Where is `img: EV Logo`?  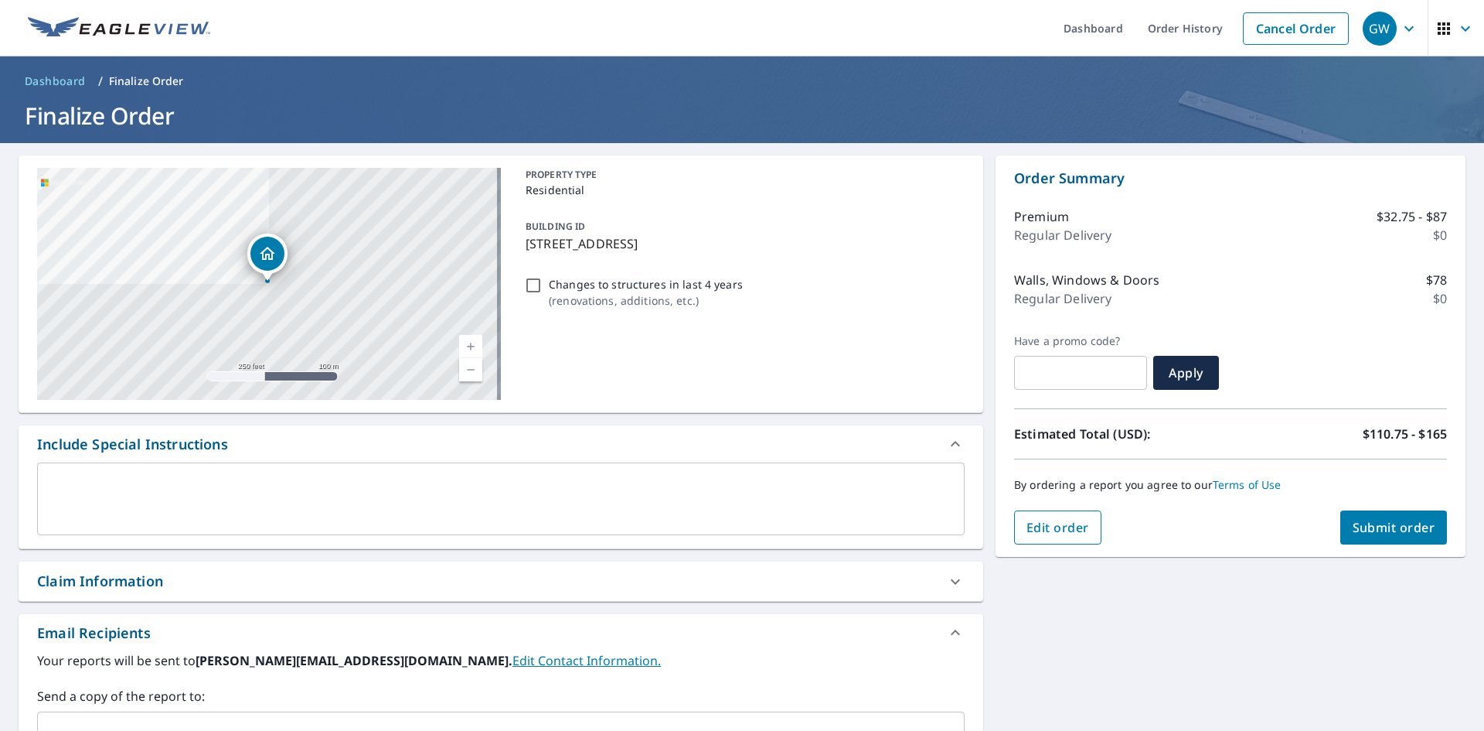 img: EV Logo is located at coordinates (119, 29).